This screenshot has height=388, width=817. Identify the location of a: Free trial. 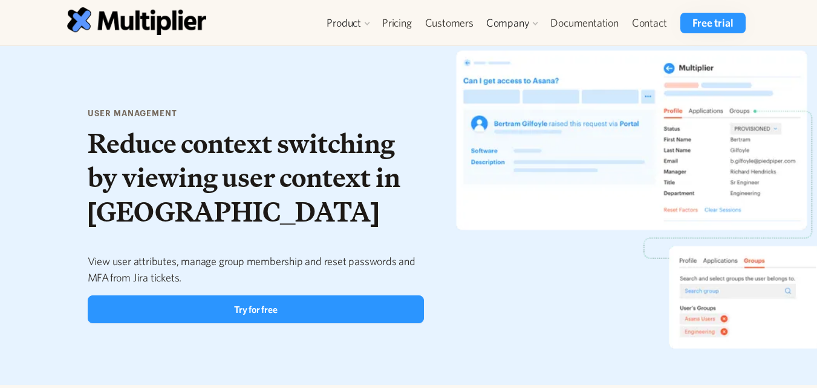
(713, 23).